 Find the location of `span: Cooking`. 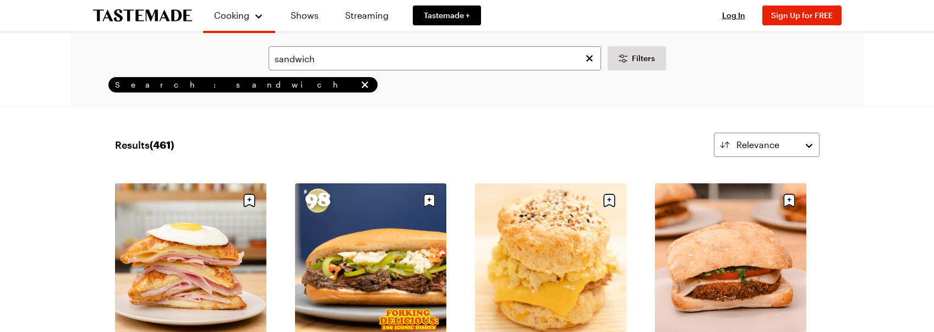

span: Cooking is located at coordinates (232, 15).